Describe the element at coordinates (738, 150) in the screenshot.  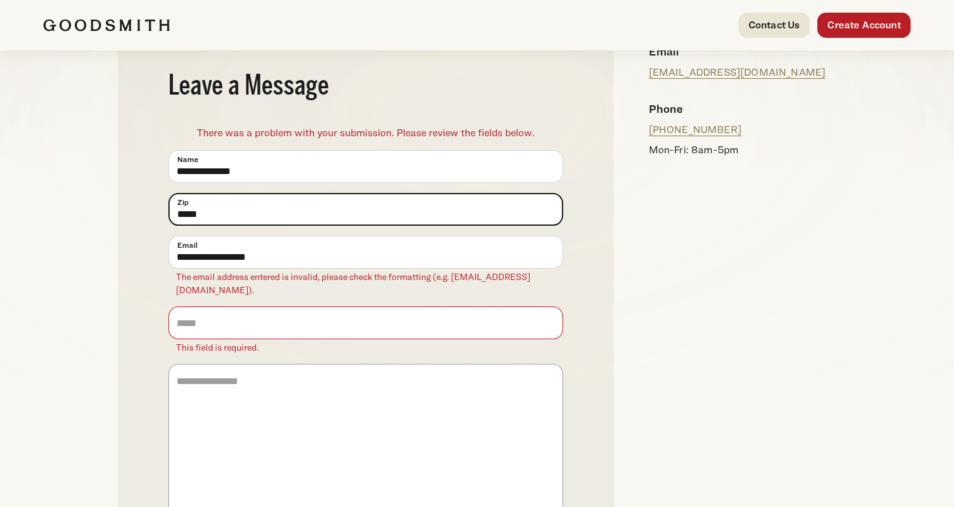
I see `p: Mon-Fri: 8am-5pm` at that location.